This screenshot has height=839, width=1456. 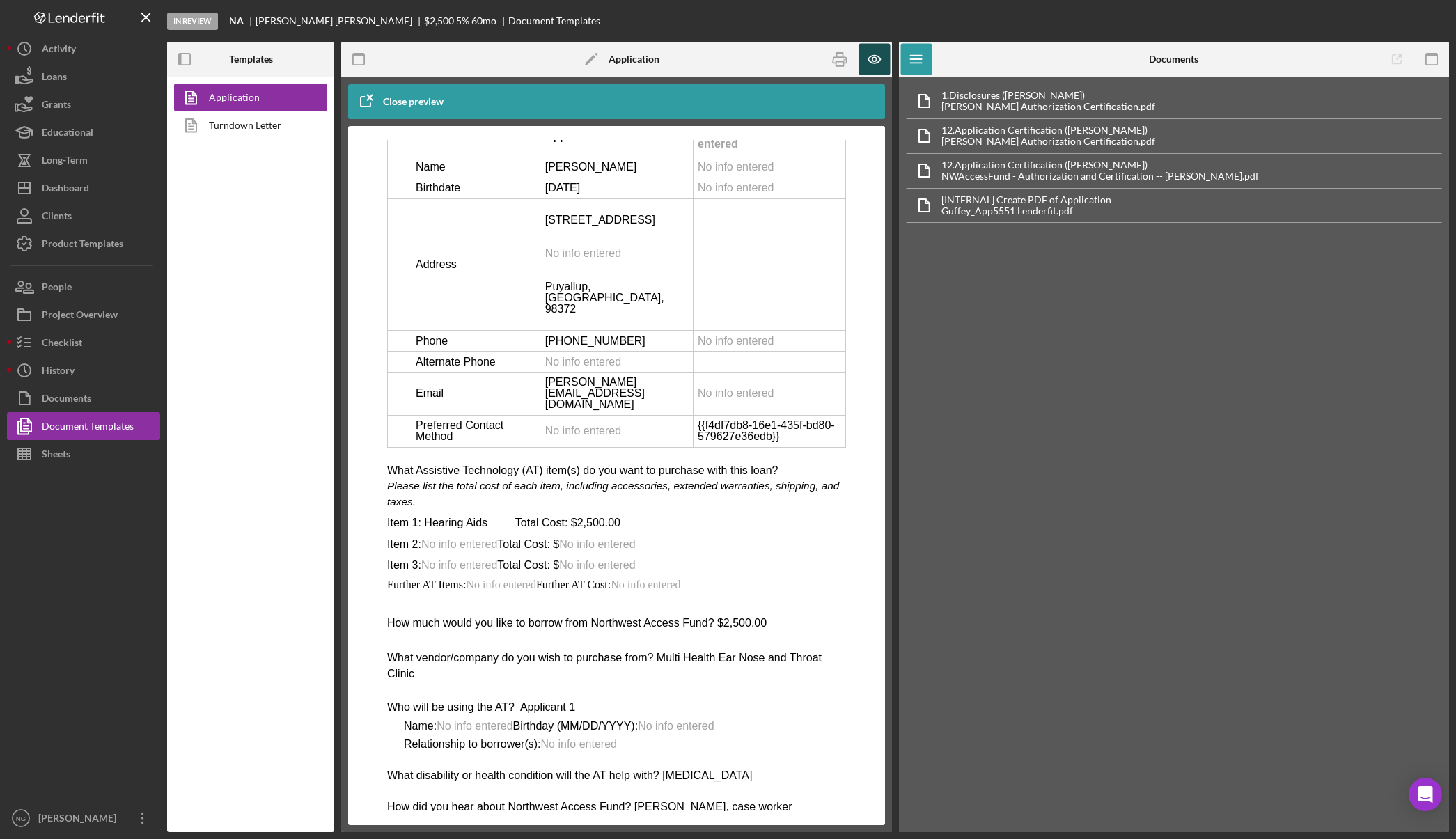 What do you see at coordinates (83, 188) in the screenshot?
I see `a: Dashboard` at bounding box center [83, 188].